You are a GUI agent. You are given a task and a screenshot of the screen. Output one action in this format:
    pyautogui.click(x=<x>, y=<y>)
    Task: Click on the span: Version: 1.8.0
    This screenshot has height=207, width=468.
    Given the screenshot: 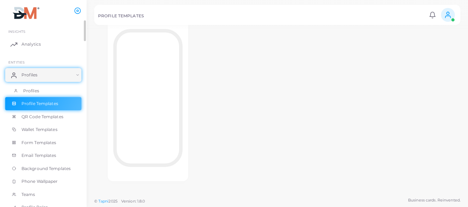 What is the action you would take?
    pyautogui.click(x=133, y=202)
    